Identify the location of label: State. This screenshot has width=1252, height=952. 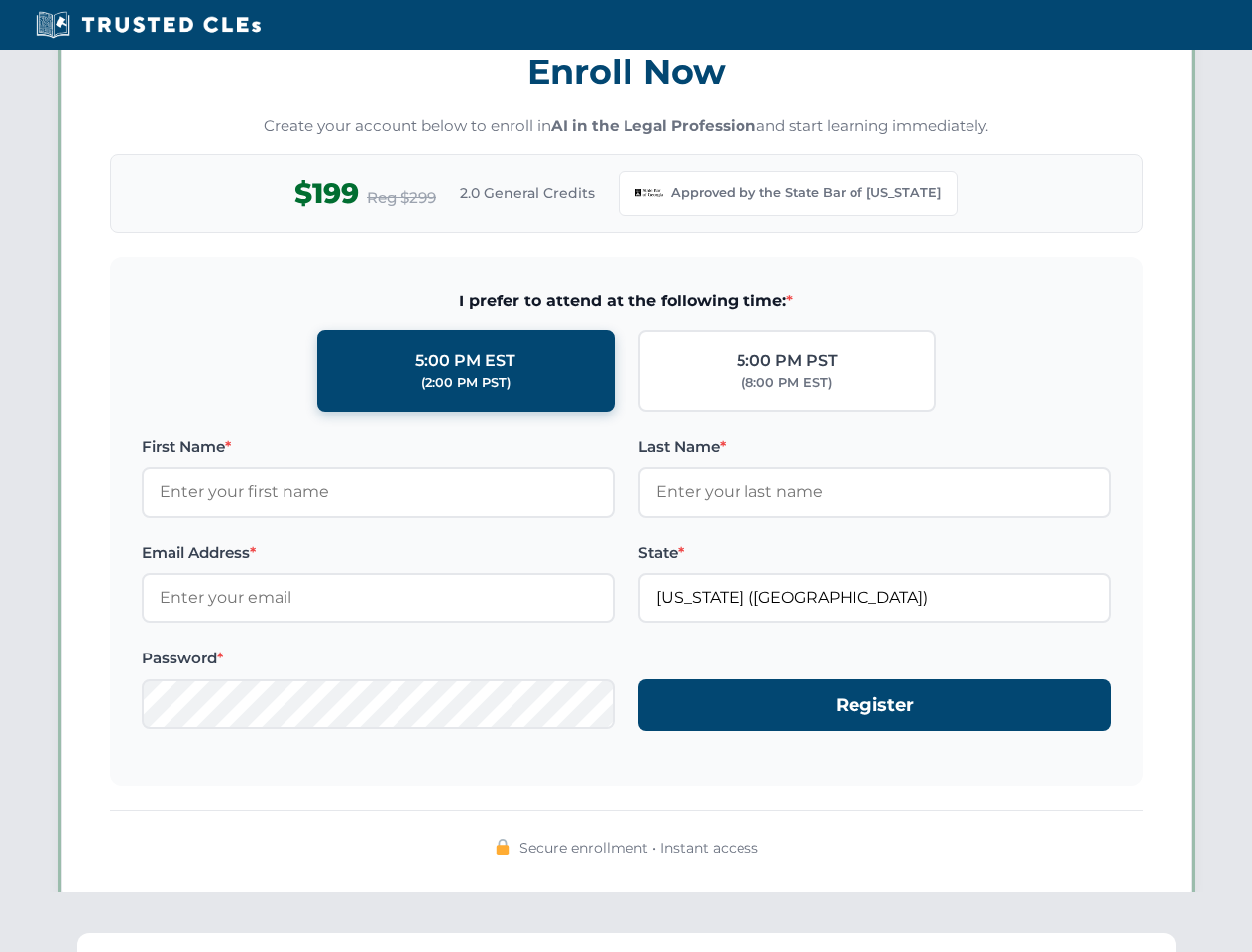
(874, 554).